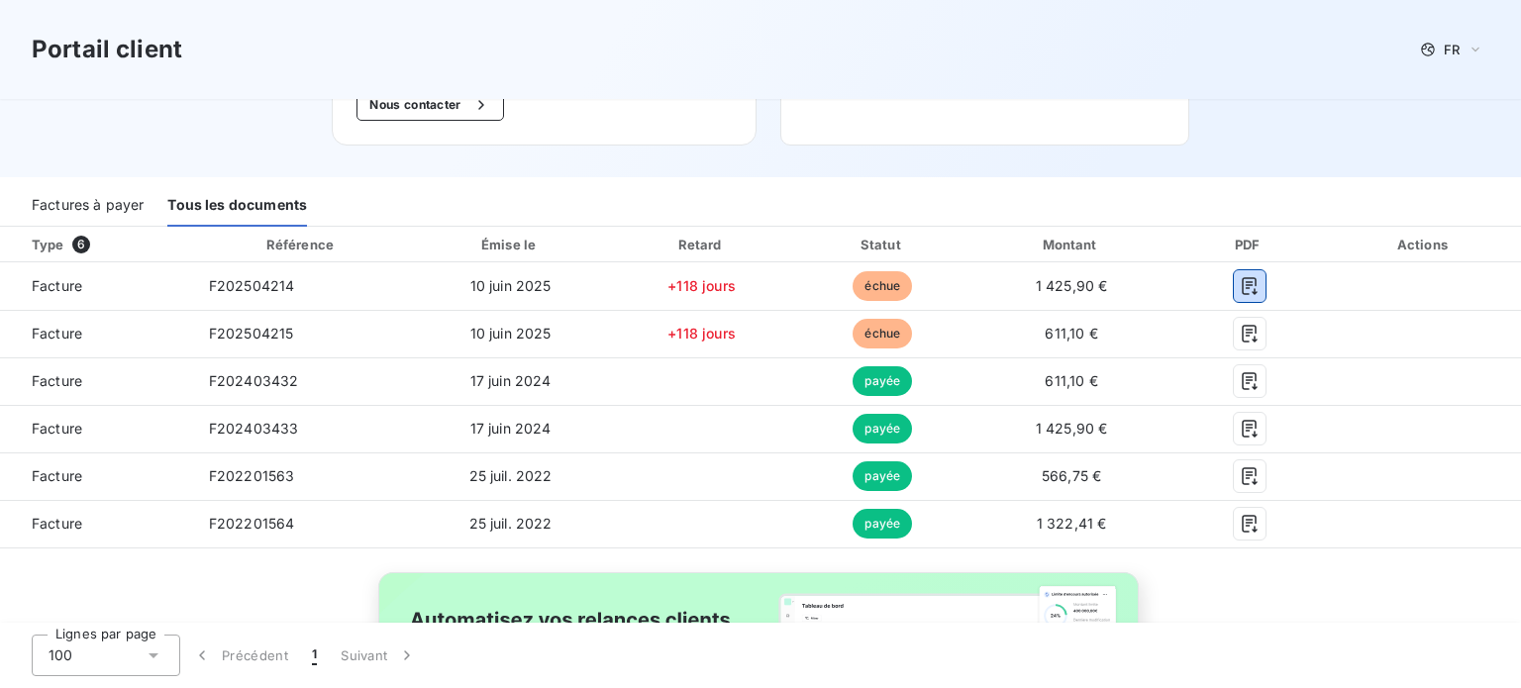 The height and width of the screenshot is (688, 1521). I want to click on div: Montant, so click(1072, 245).